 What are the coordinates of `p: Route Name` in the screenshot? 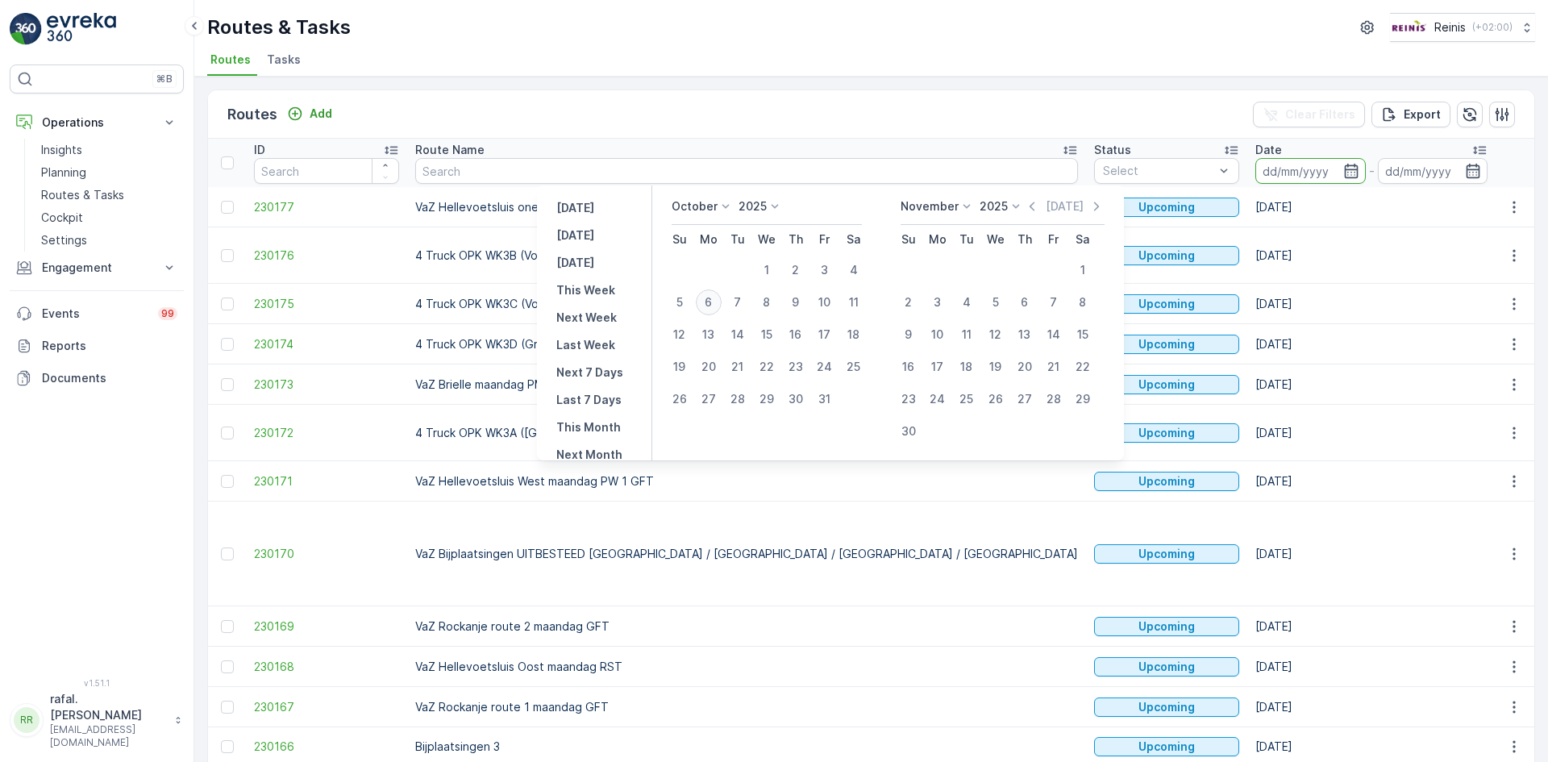 It's located at (450, 150).